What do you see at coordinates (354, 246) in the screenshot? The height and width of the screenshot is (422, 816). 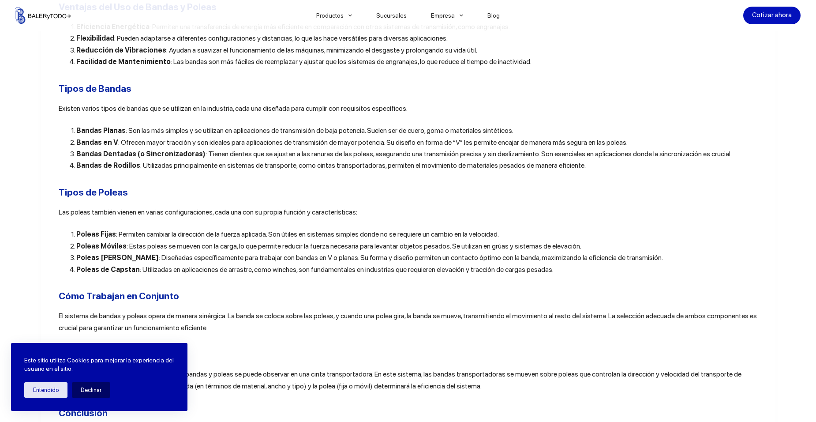 I see `span: : Estas poleas se mueven con la carga, lo que permite reducir la fuerza necesaria para levantar o...` at bounding box center [354, 246].